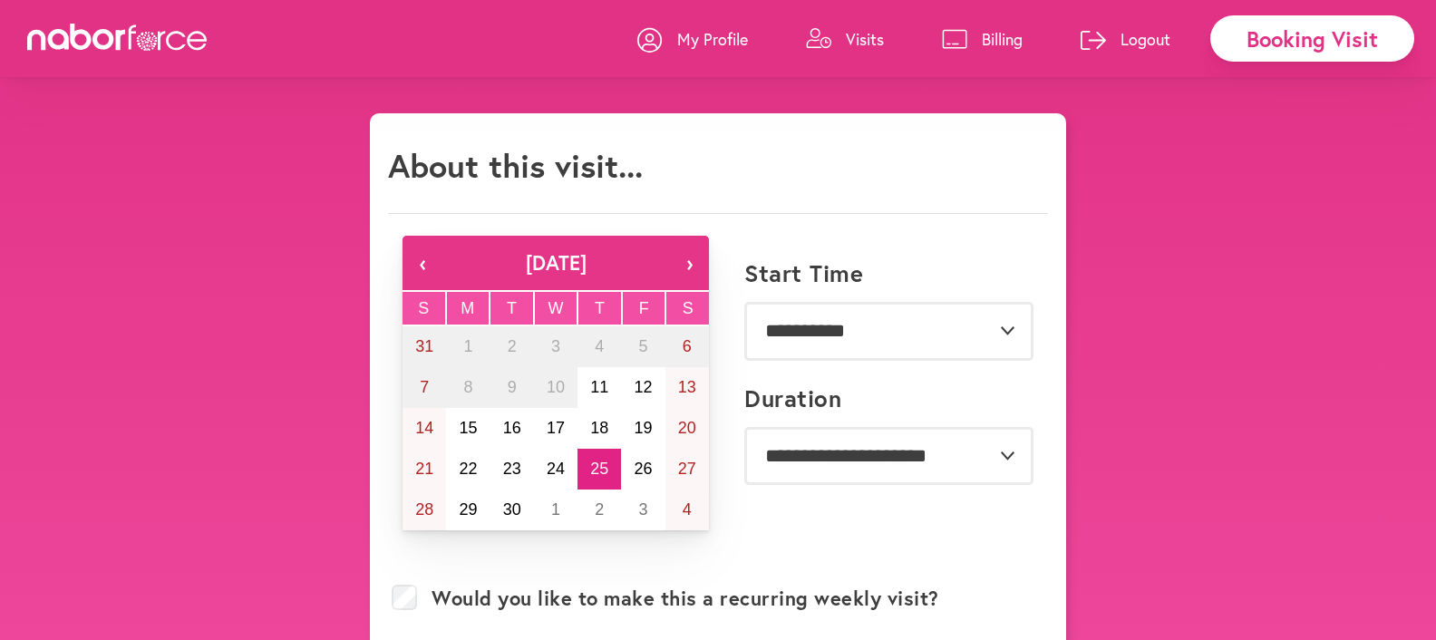 The height and width of the screenshot is (640, 1436). What do you see at coordinates (512, 428) in the screenshot?
I see `abbr: September 16, 2025` at bounding box center [512, 428].